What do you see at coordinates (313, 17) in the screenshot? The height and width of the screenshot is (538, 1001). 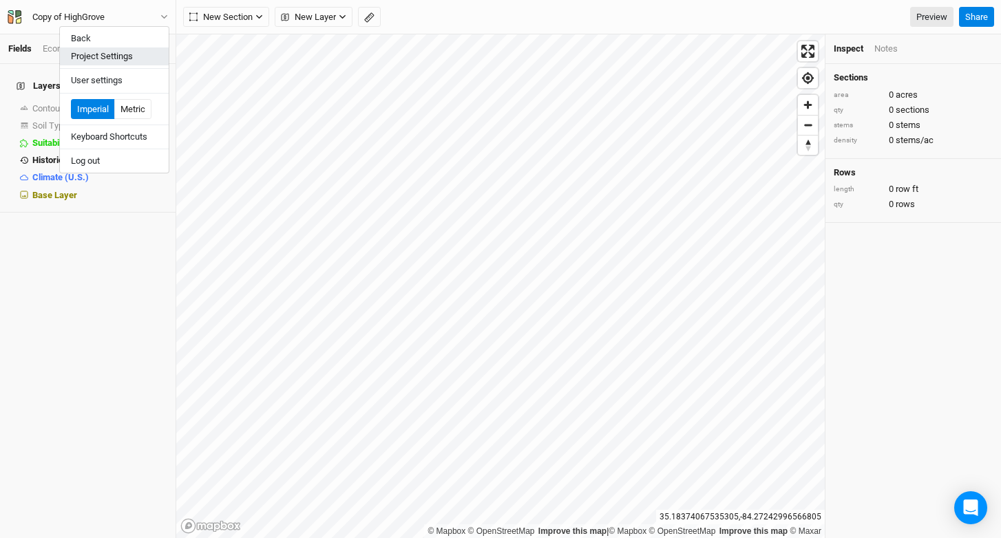 I see `button: New Layer` at bounding box center [313, 17].